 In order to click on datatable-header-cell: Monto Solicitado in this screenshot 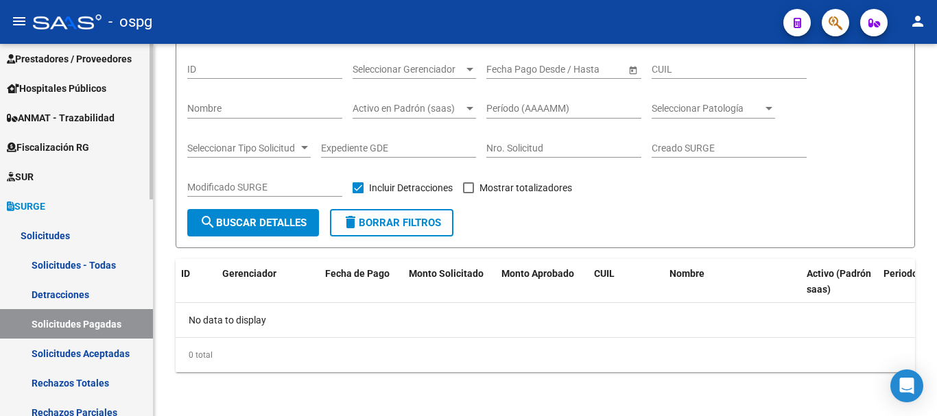, I will do `click(449, 282)`.